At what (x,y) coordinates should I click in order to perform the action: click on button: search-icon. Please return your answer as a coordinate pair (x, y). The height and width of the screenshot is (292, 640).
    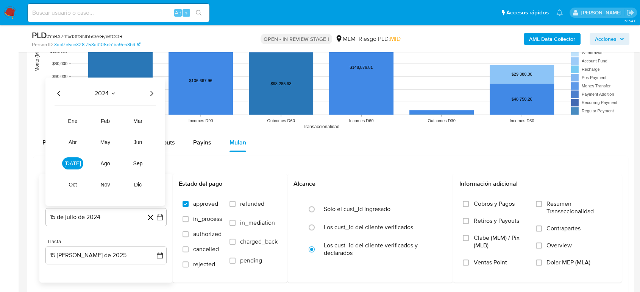
    Looking at the image, I should click on (198, 13).